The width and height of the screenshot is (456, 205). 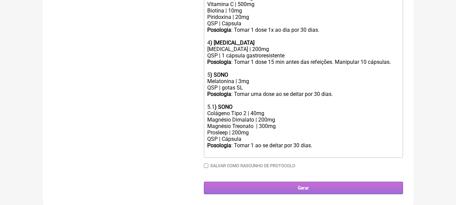 I want to click on div: : Tomar uma dose ao se deitar por 30 dias., so click(x=303, y=97).